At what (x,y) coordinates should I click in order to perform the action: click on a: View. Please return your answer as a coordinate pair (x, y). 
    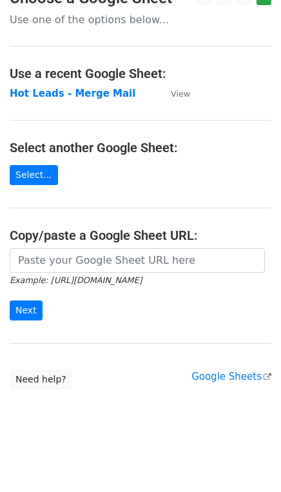
    Looking at the image, I should click on (174, 94).